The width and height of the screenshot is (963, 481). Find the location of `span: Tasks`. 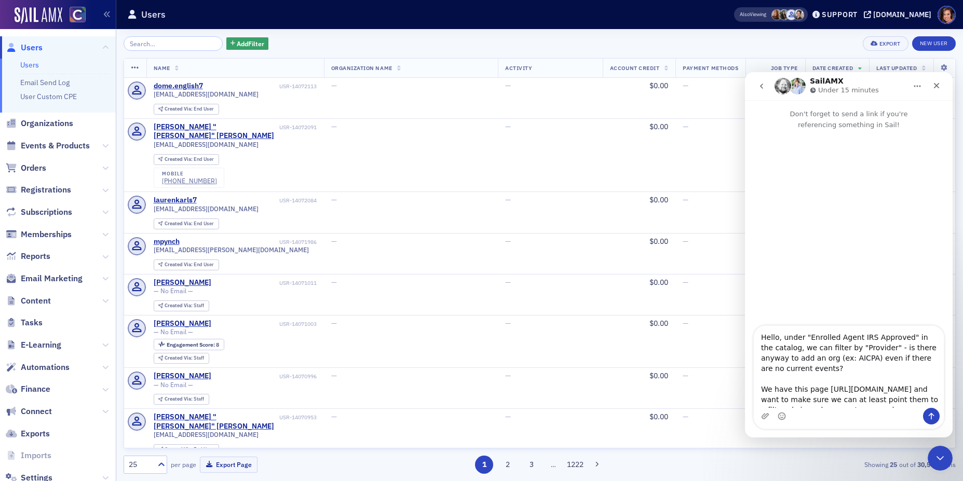

span: Tasks is located at coordinates (32, 323).